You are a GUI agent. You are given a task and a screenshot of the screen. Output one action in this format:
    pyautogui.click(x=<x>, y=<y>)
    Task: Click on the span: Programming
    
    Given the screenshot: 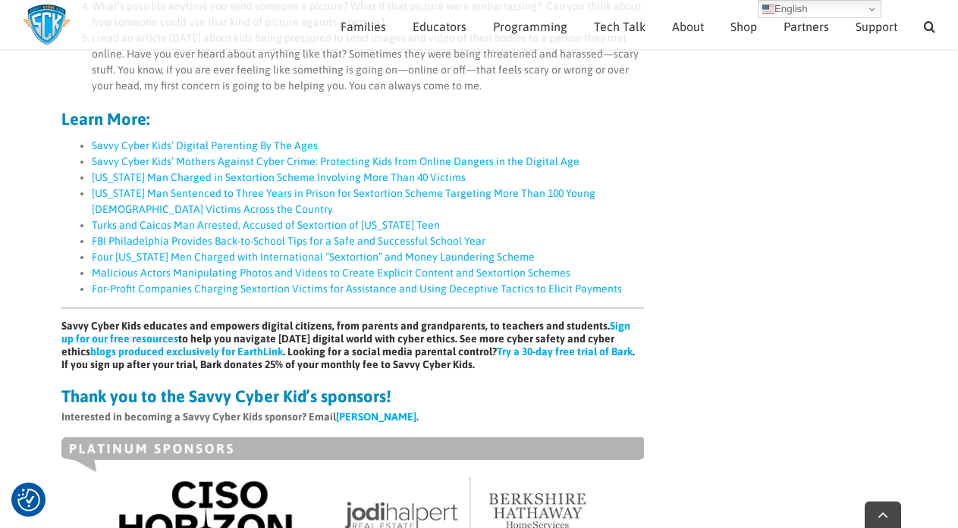 What is the action you would take?
    pyautogui.click(x=530, y=27)
    